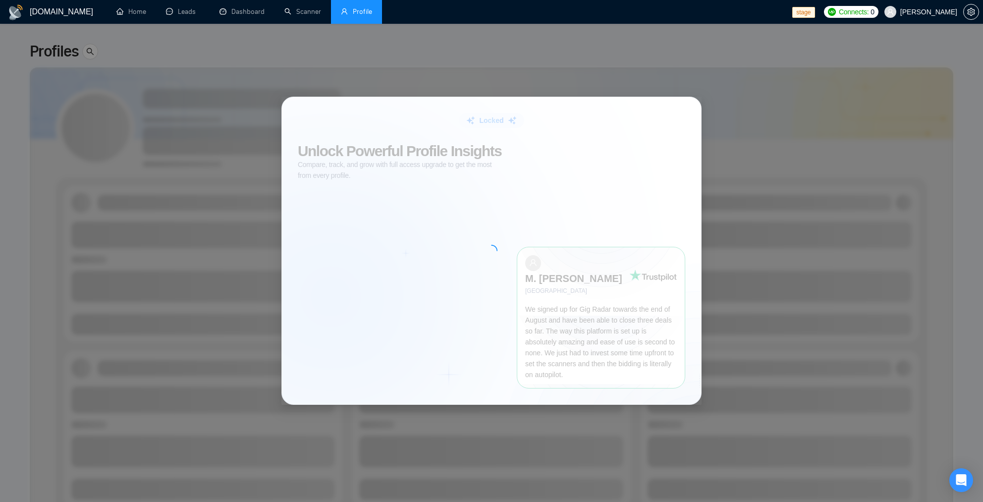 Image resolution: width=983 pixels, height=502 pixels. What do you see at coordinates (362, 11) in the screenshot?
I see `span: Profile` at bounding box center [362, 11].